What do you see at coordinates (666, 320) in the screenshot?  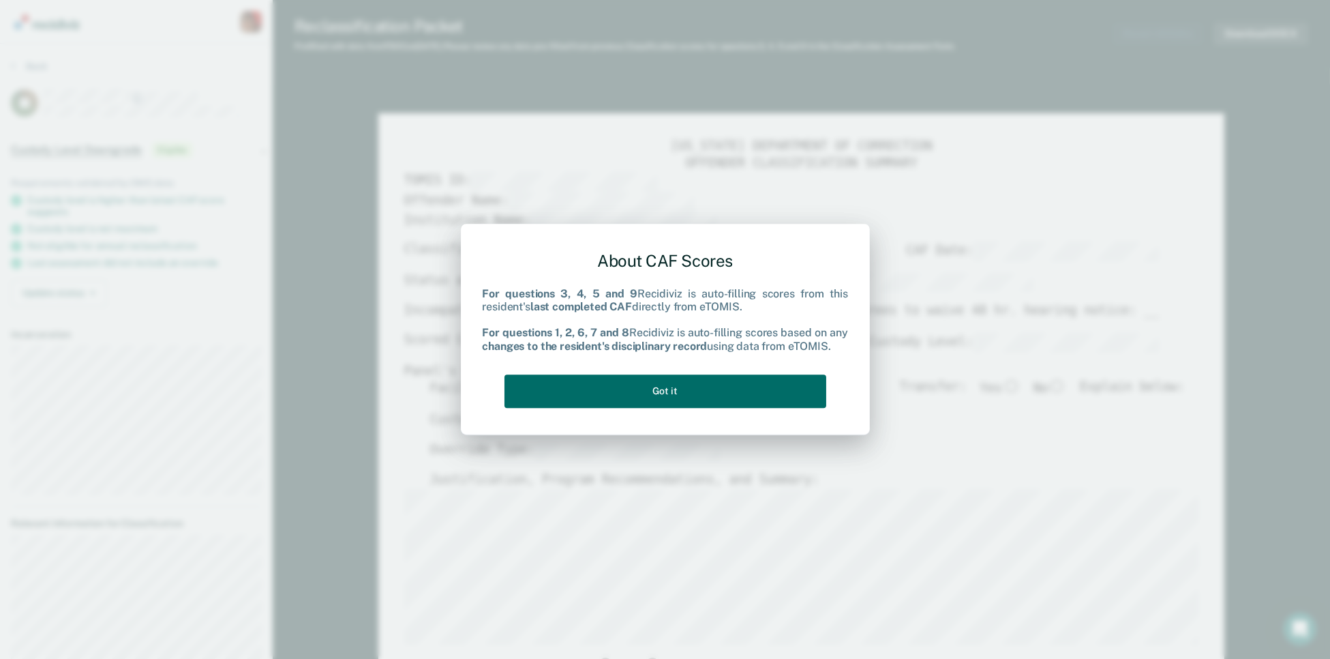 I see `div: Recidiviz is auto-filling scores from this resident's directly from eTOMIS. Recidiviz is auto-fil...` at bounding box center [666, 320].